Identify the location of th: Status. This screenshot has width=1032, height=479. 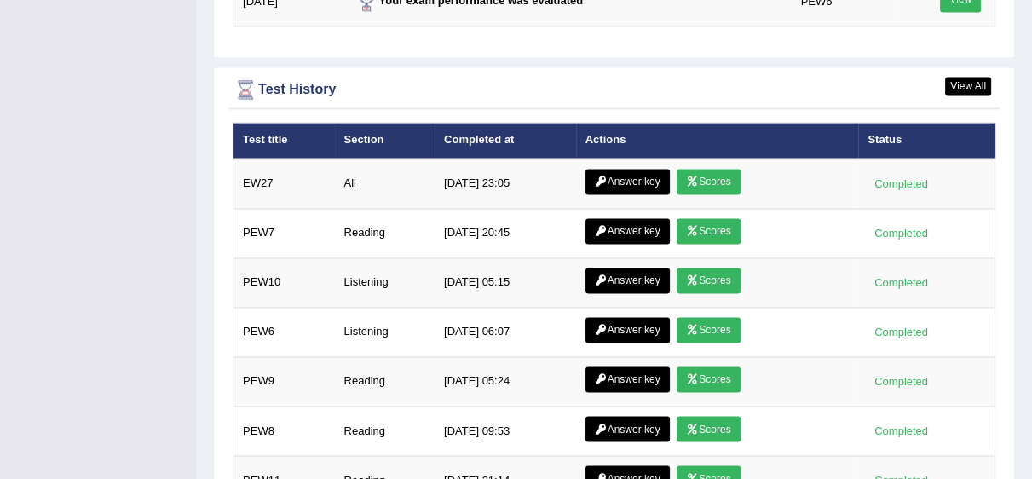
(926, 141).